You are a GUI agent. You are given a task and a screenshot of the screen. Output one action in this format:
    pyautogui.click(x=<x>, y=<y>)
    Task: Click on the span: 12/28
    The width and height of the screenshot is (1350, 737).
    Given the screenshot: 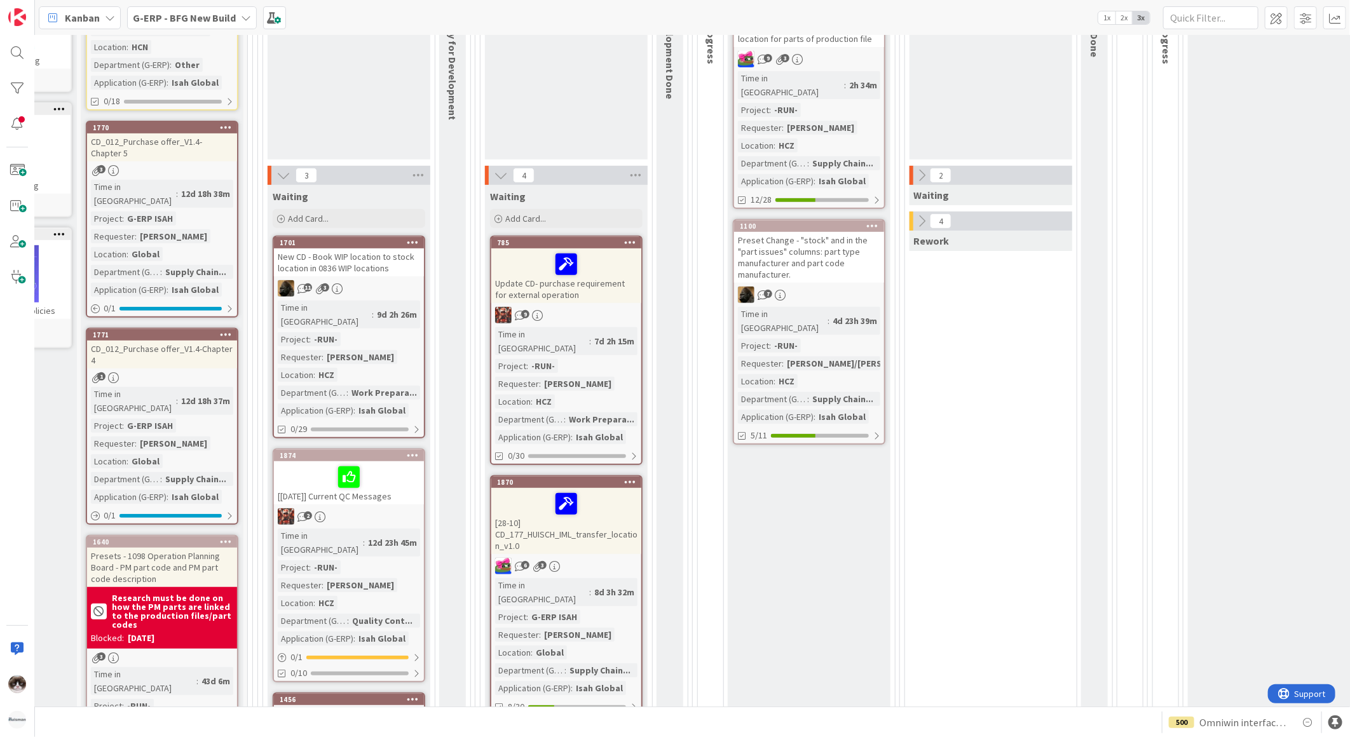 What is the action you would take?
    pyautogui.click(x=761, y=200)
    